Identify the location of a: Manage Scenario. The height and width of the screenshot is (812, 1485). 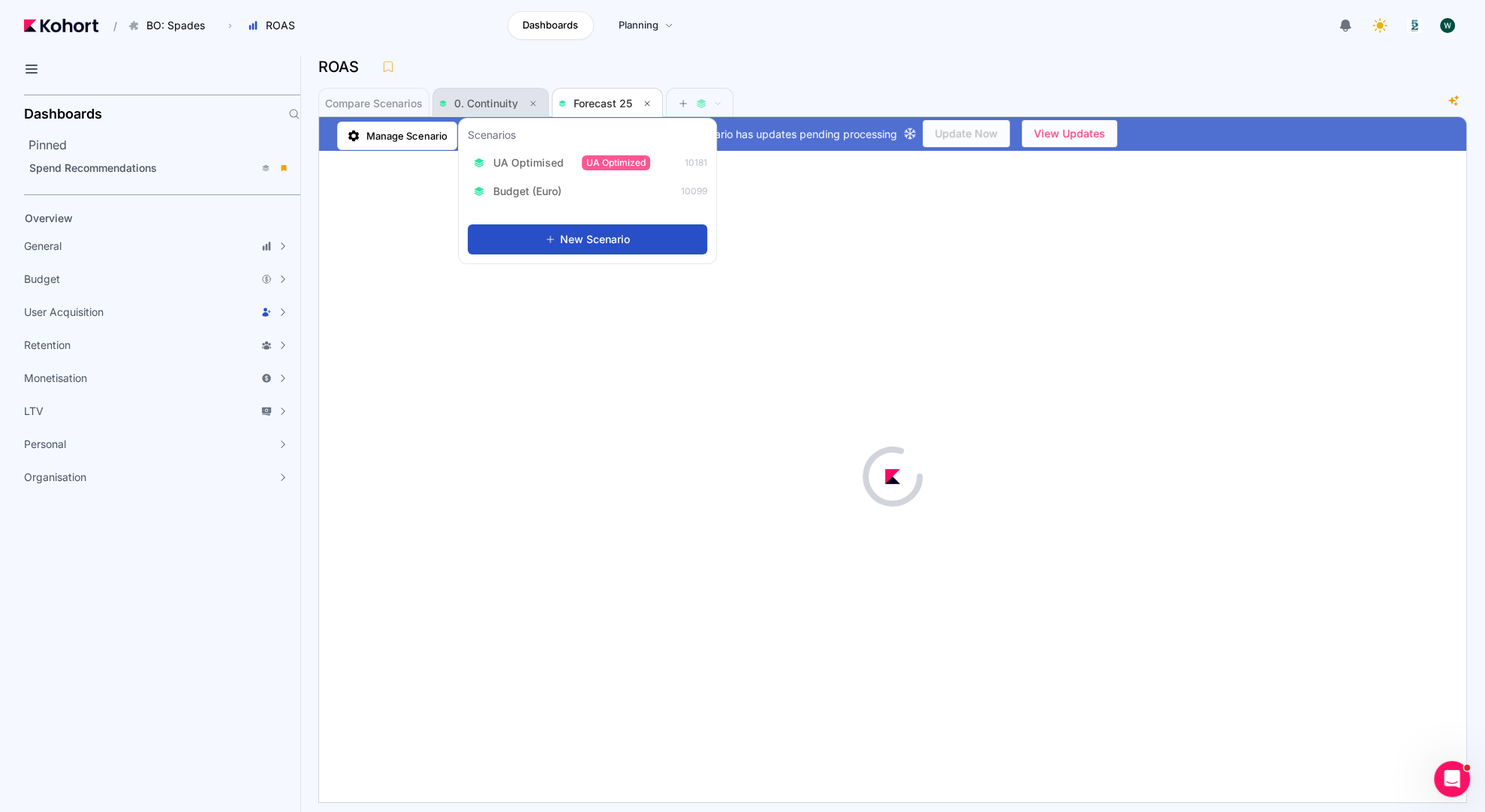
(397, 136).